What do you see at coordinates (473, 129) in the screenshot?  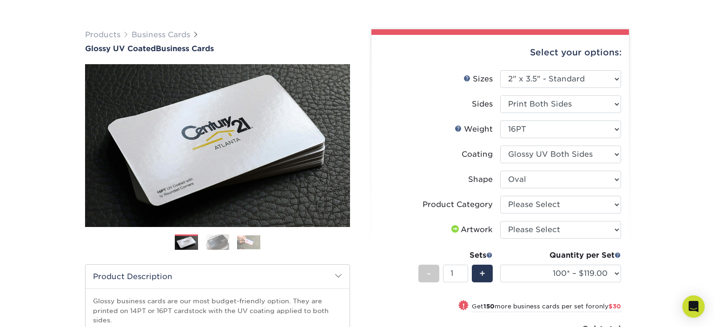 I see `div: Weight` at bounding box center [473, 129].